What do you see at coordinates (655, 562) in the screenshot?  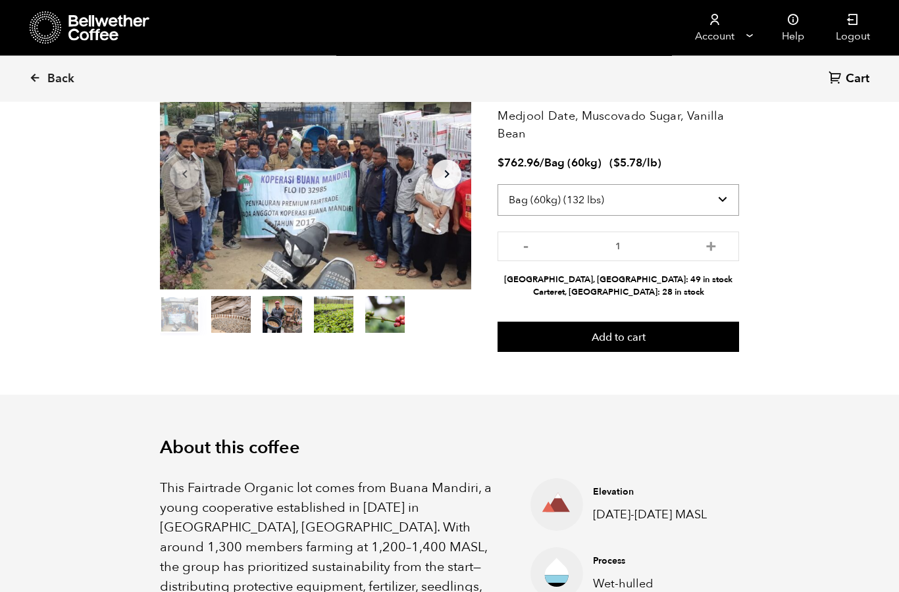 I see `h4: Process` at bounding box center [655, 562].